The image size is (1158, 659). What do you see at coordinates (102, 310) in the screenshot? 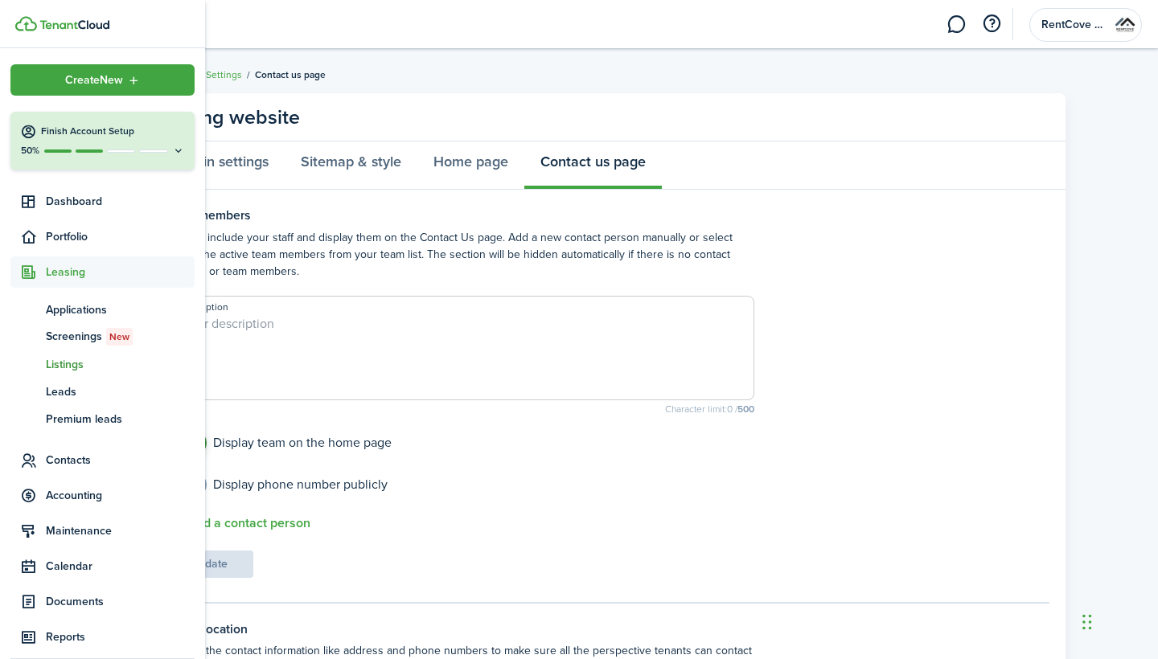
I see `a: Applications` at bounding box center [102, 310].